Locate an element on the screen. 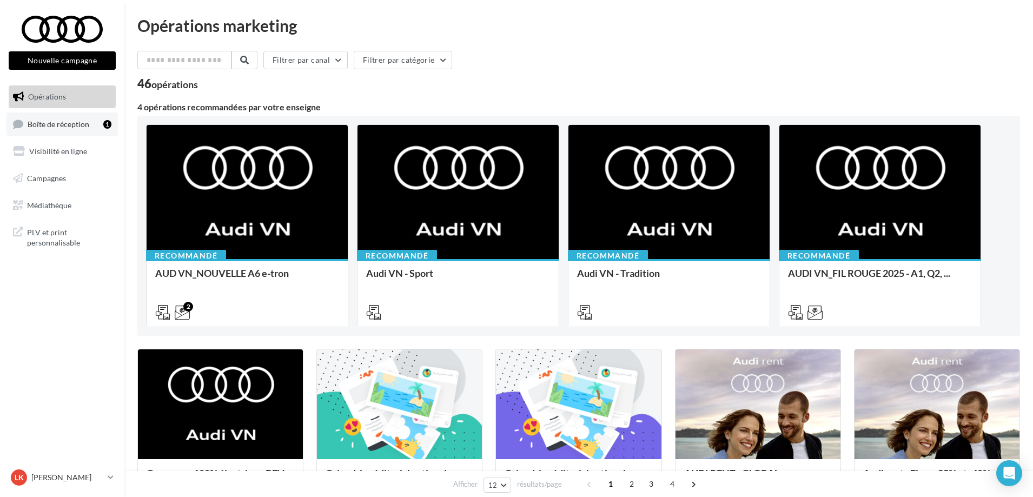 The height and width of the screenshot is (497, 1033). span: 2 is located at coordinates (632, 484).